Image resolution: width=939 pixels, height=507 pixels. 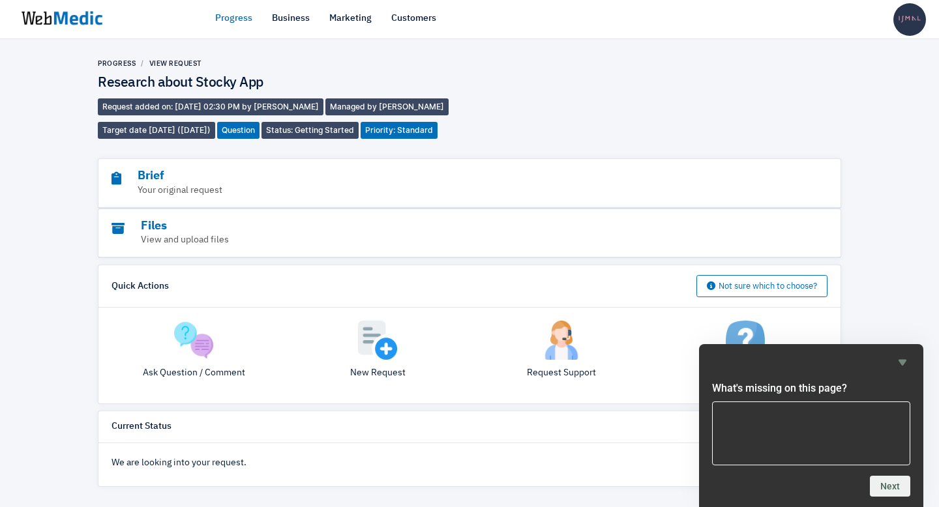 I want to click on h3: Files, so click(x=433, y=226).